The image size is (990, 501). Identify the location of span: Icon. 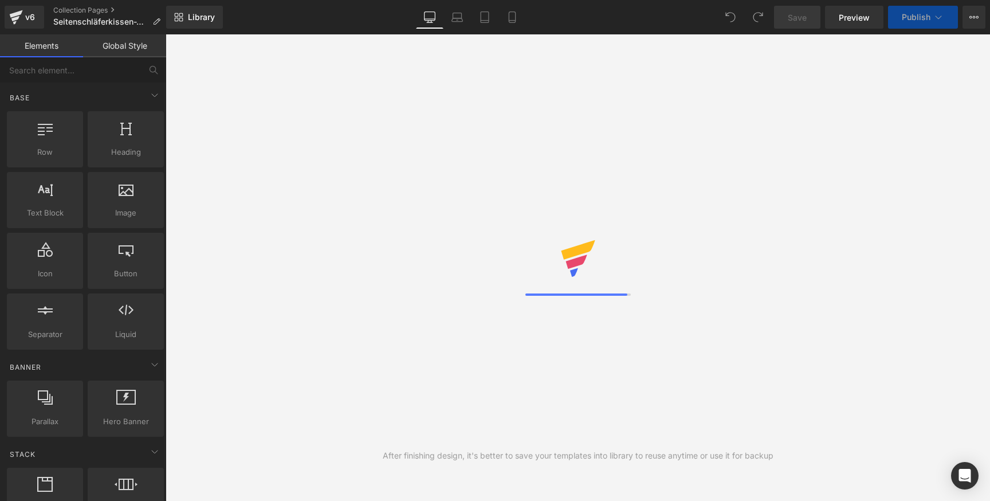
(45, 273).